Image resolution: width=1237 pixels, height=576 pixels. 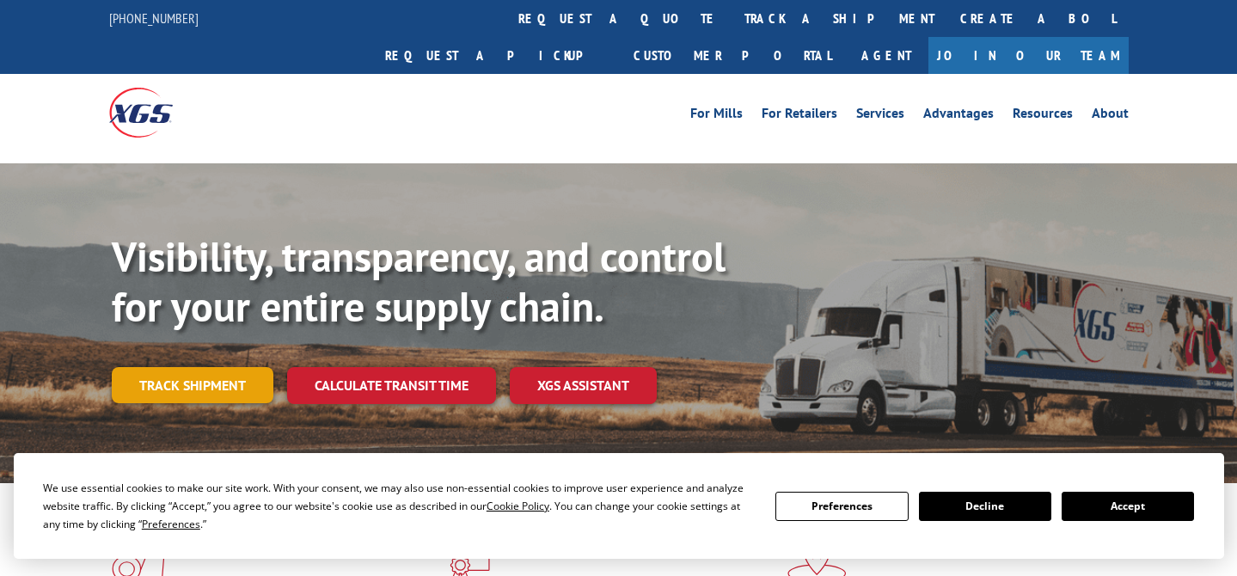 What do you see at coordinates (193, 385) in the screenshot?
I see `a: Track shipment` at bounding box center [193, 385].